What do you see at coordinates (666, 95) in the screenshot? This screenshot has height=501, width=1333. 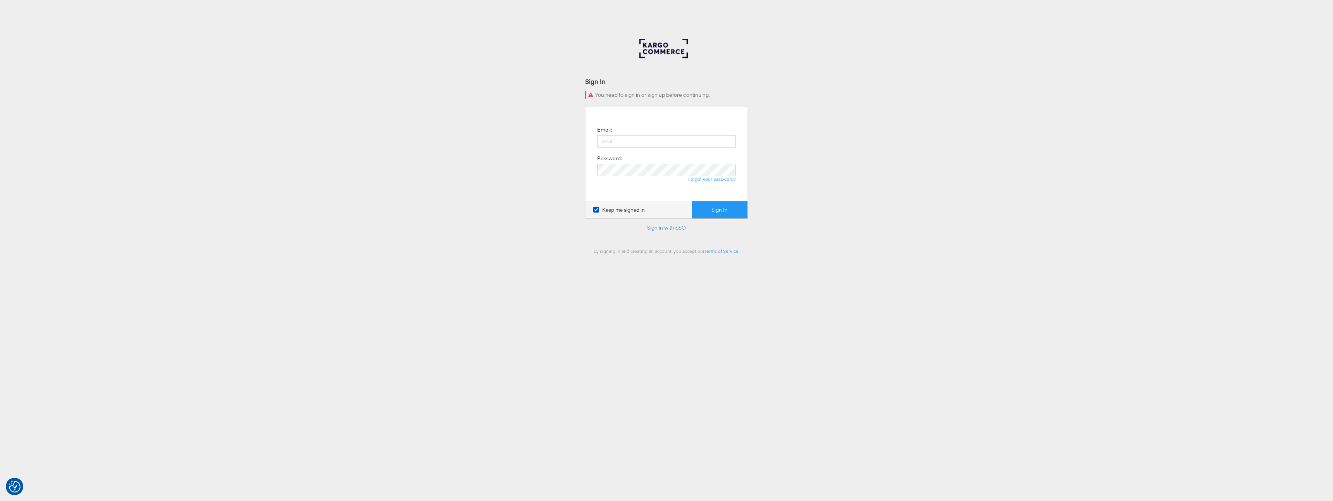 I see `div: You need to sign in or sign up before continuing.` at bounding box center [666, 95].